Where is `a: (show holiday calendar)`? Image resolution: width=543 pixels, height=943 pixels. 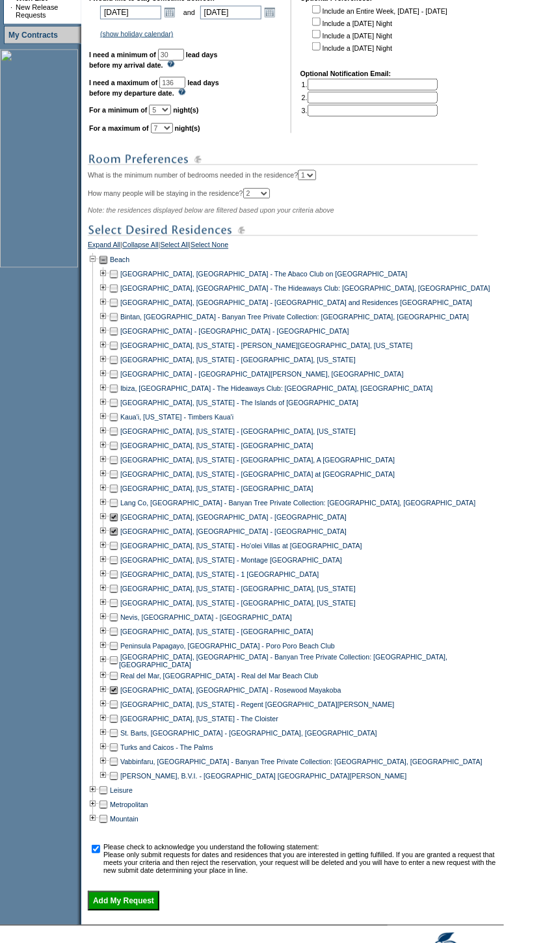 a: (show holiday calendar) is located at coordinates (137, 34).